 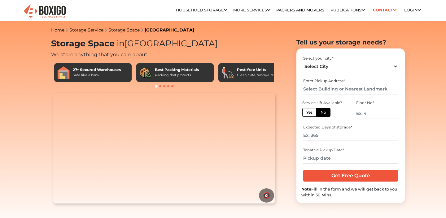 What do you see at coordinates (309, 113) in the screenshot?
I see `label: Yes` at bounding box center [309, 113].